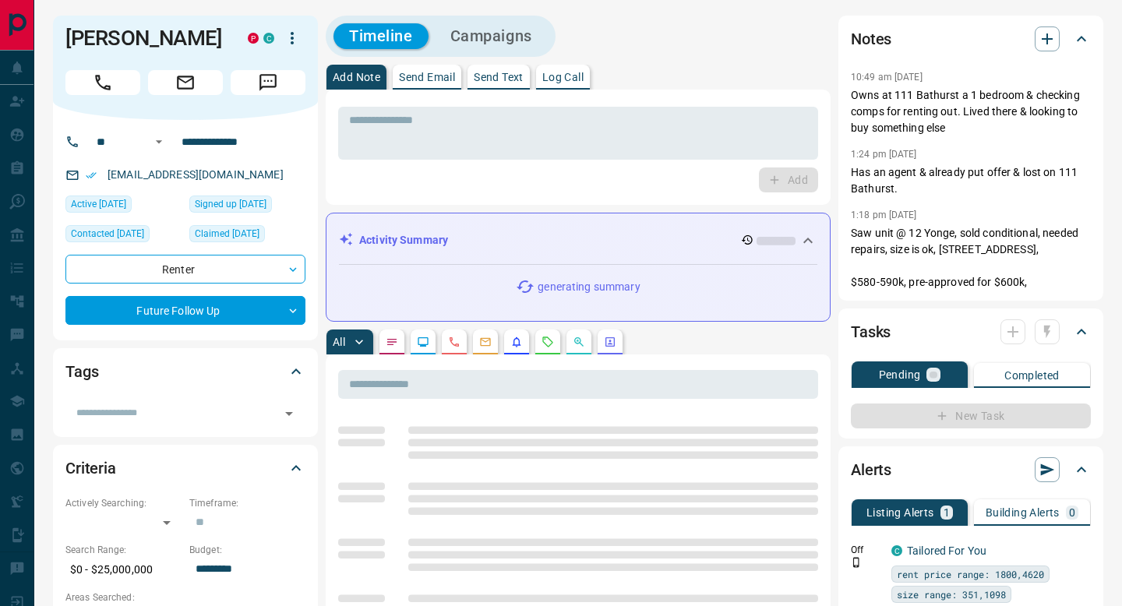  Describe the element at coordinates (951, 594) in the screenshot. I see `span: size range: 351,1098` at that location.